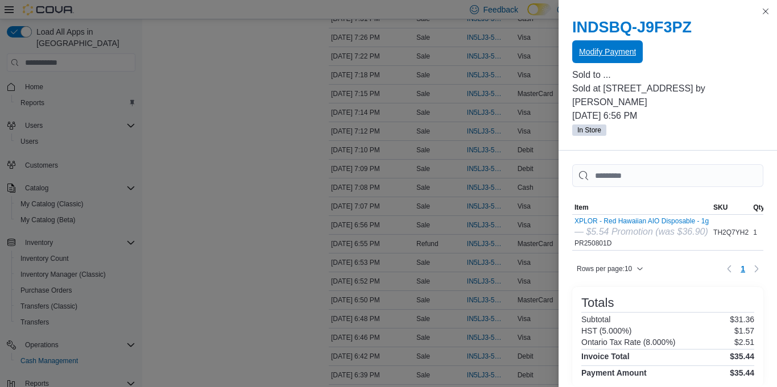 Image resolution: width=777 pixels, height=387 pixels. I want to click on span: Rows per page : 10, so click(604, 269).